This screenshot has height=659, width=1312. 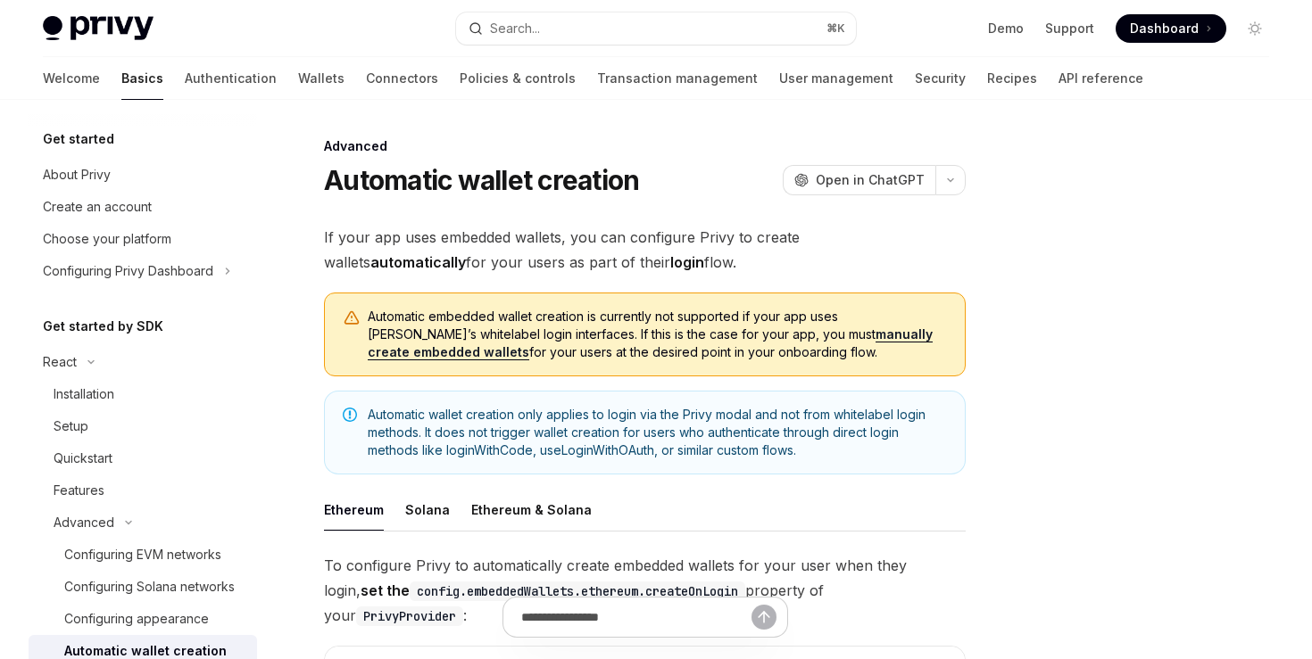 What do you see at coordinates (644, 250) in the screenshot?
I see `span: If your app uses embedded wallets, you can configure Privy to create wallets for your users as pa...` at bounding box center [644, 250].